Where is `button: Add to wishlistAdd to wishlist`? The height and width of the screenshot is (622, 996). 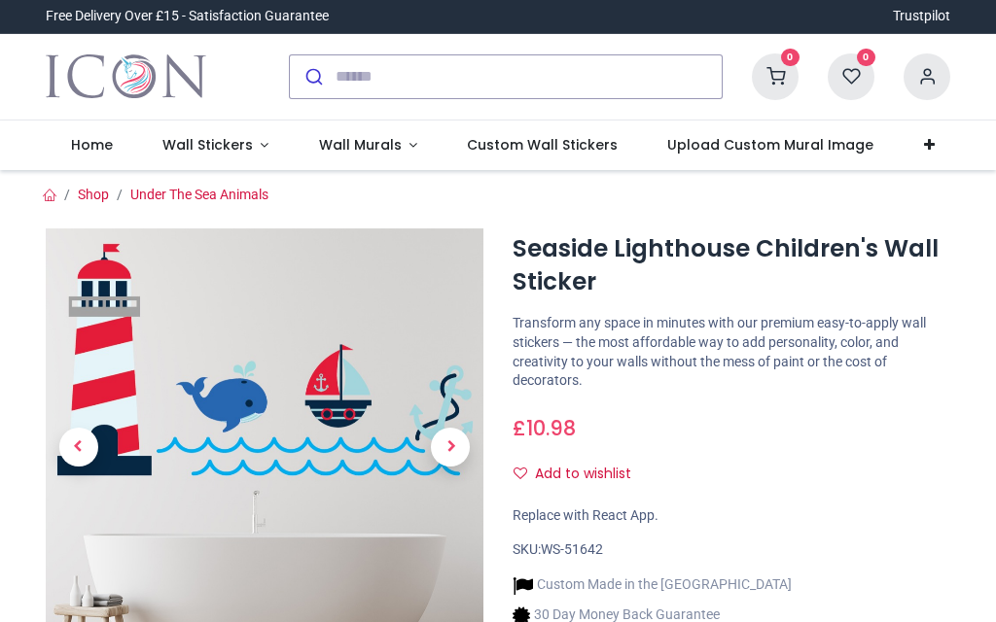
button: Add to wishlistAdd to wishlist is located at coordinates (580, 475).